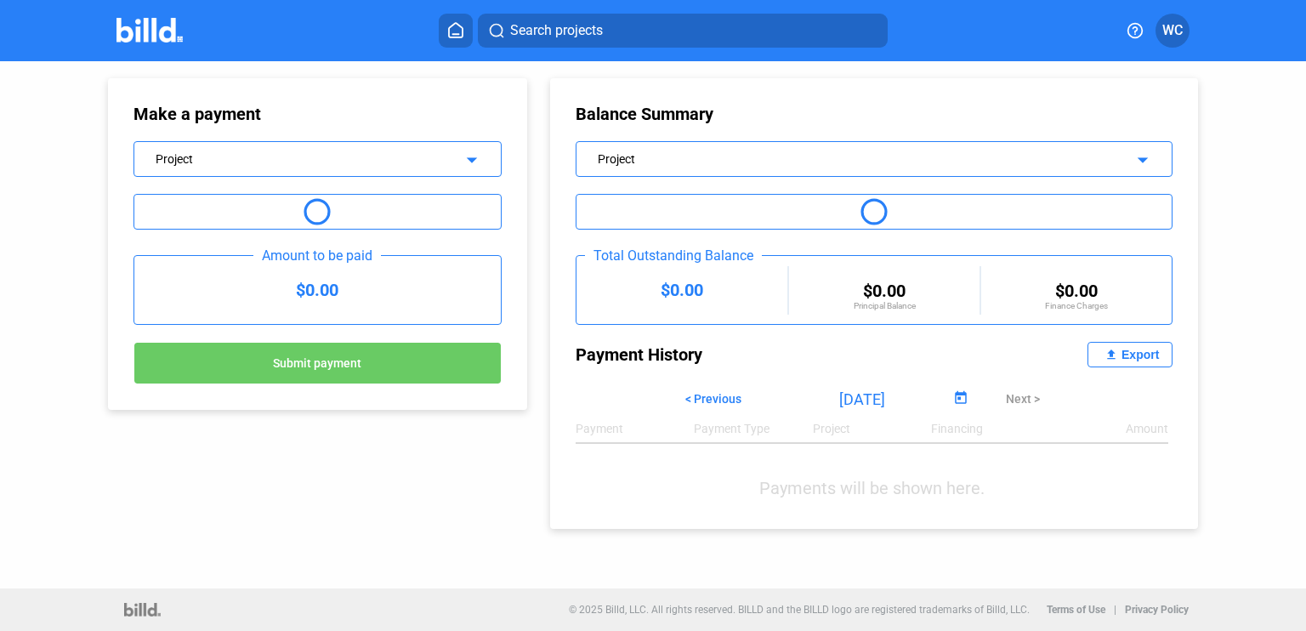 The image size is (1306, 631). What do you see at coordinates (317, 255) in the screenshot?
I see `div: Amount to be paid` at bounding box center [317, 255].